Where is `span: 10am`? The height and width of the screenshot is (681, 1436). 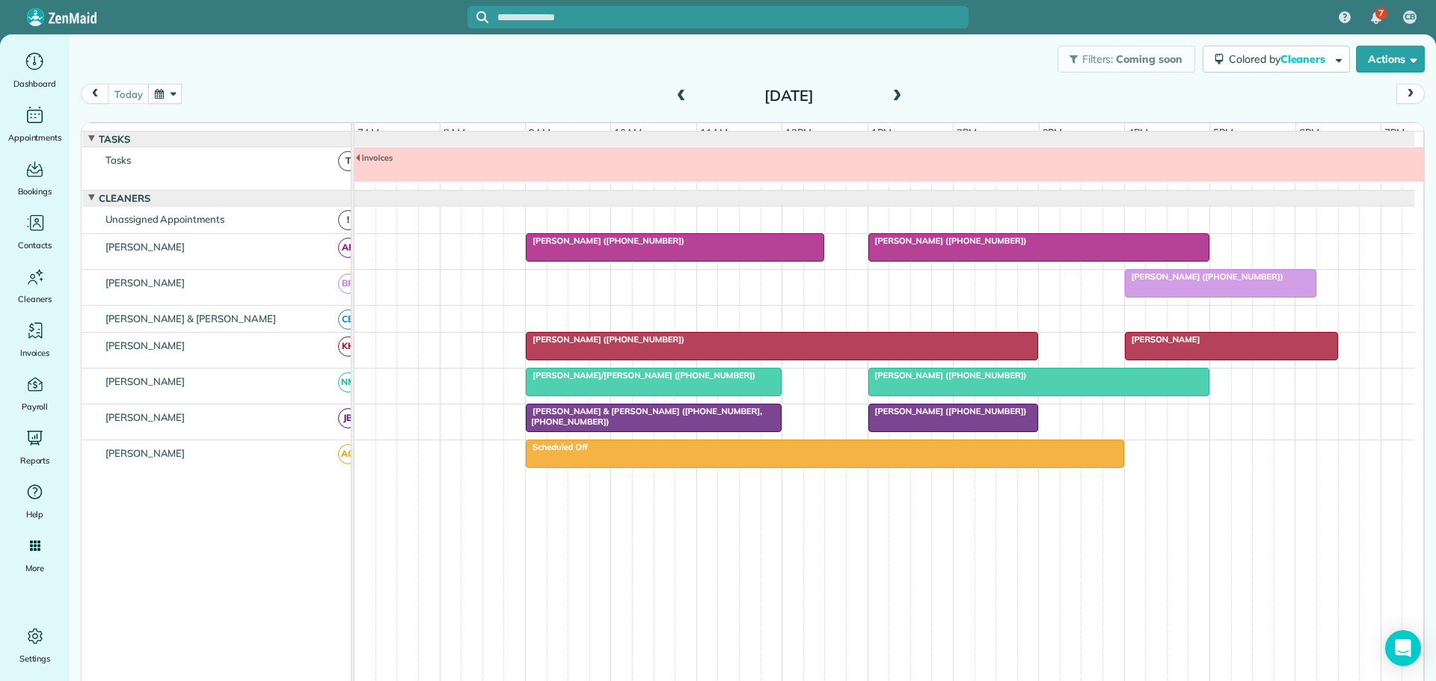 span: 10am is located at coordinates (627, 132).